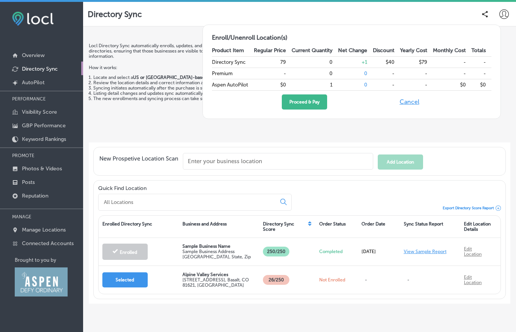  What do you see at coordinates (139, 227) in the screenshot?
I see `div: Enrolled Directory Sync` at bounding box center [139, 227].